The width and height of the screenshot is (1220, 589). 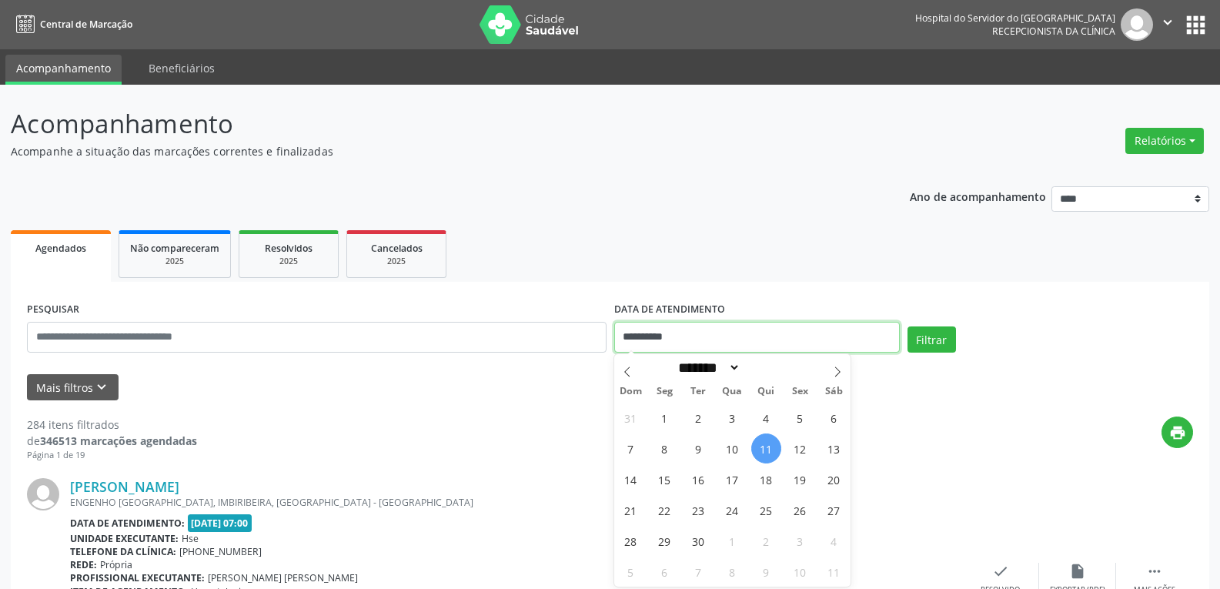 I want to click on span: Setembro 19, 2025, so click(x=800, y=479).